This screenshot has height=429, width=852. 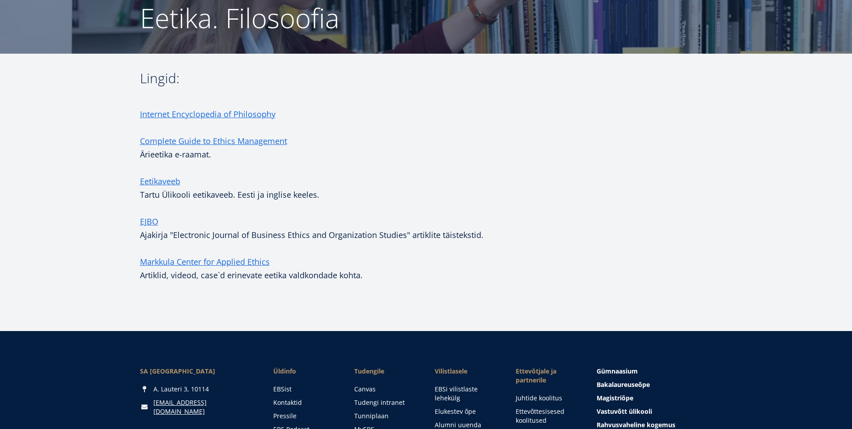 I want to click on a: Magistriõpe, so click(x=654, y=398).